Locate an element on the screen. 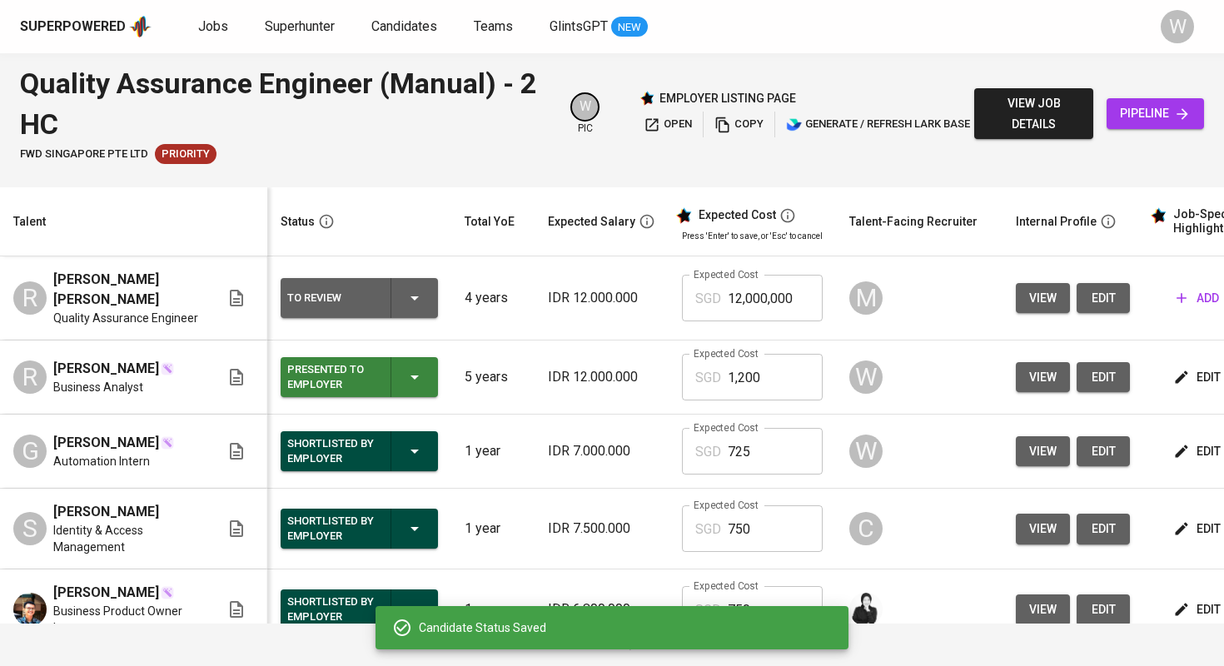  p: Press 'Enter' to save, or 'Esc' to cancel is located at coordinates (752, 236).